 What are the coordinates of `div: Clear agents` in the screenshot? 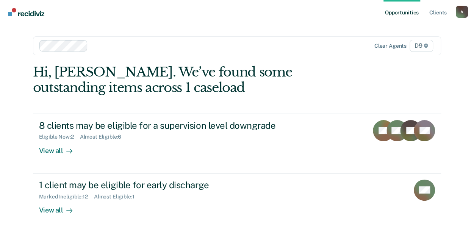 It's located at (391, 46).